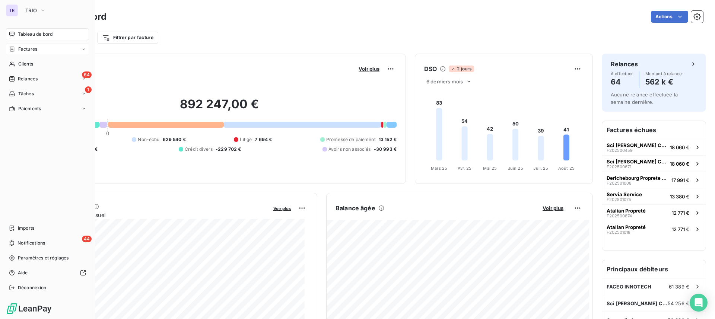  Describe the element at coordinates (645, 98) in the screenshot. I see `span: Aucune relance effectuée la semaine dernière.` at that location.